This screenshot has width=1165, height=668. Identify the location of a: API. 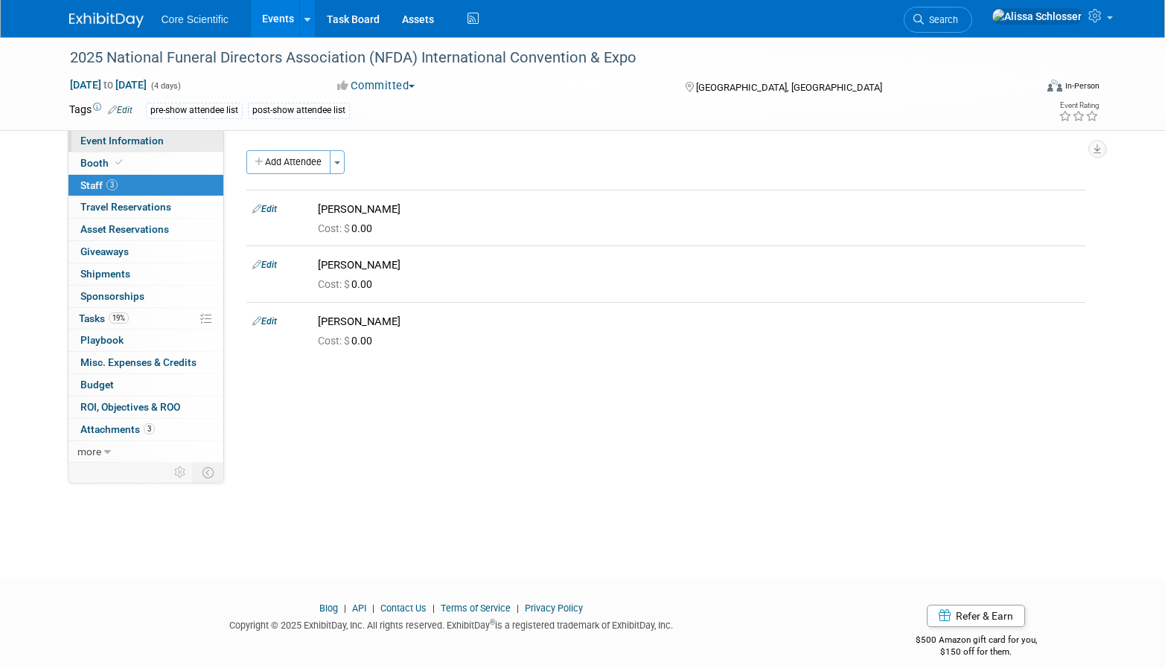
(359, 608).